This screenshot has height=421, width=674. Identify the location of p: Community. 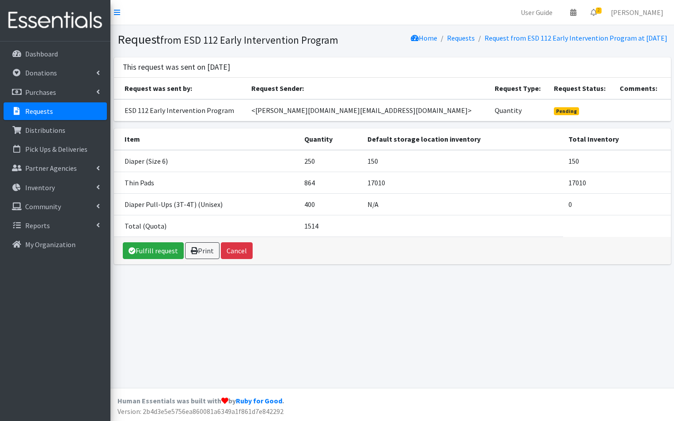
(43, 207).